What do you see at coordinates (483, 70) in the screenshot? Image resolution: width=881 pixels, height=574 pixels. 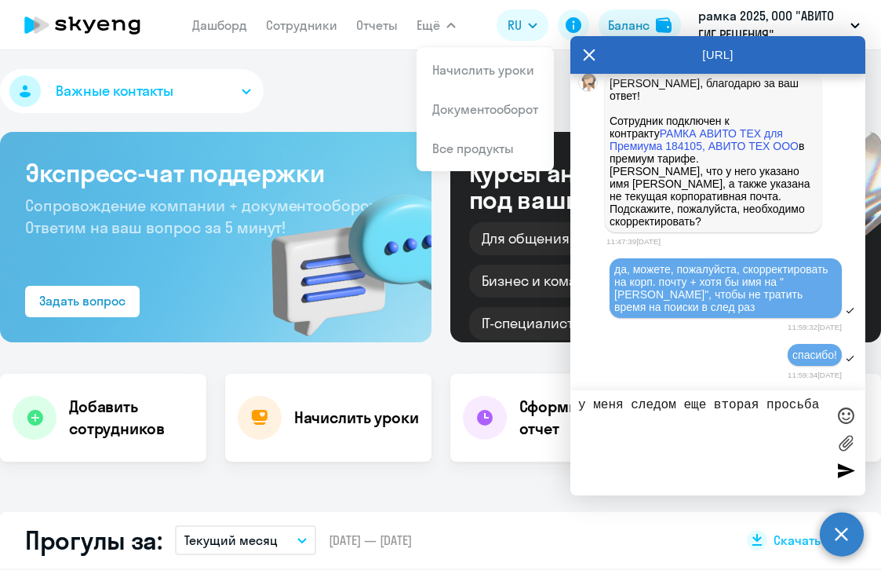 I see `a: Начислить уроки` at bounding box center [483, 70].